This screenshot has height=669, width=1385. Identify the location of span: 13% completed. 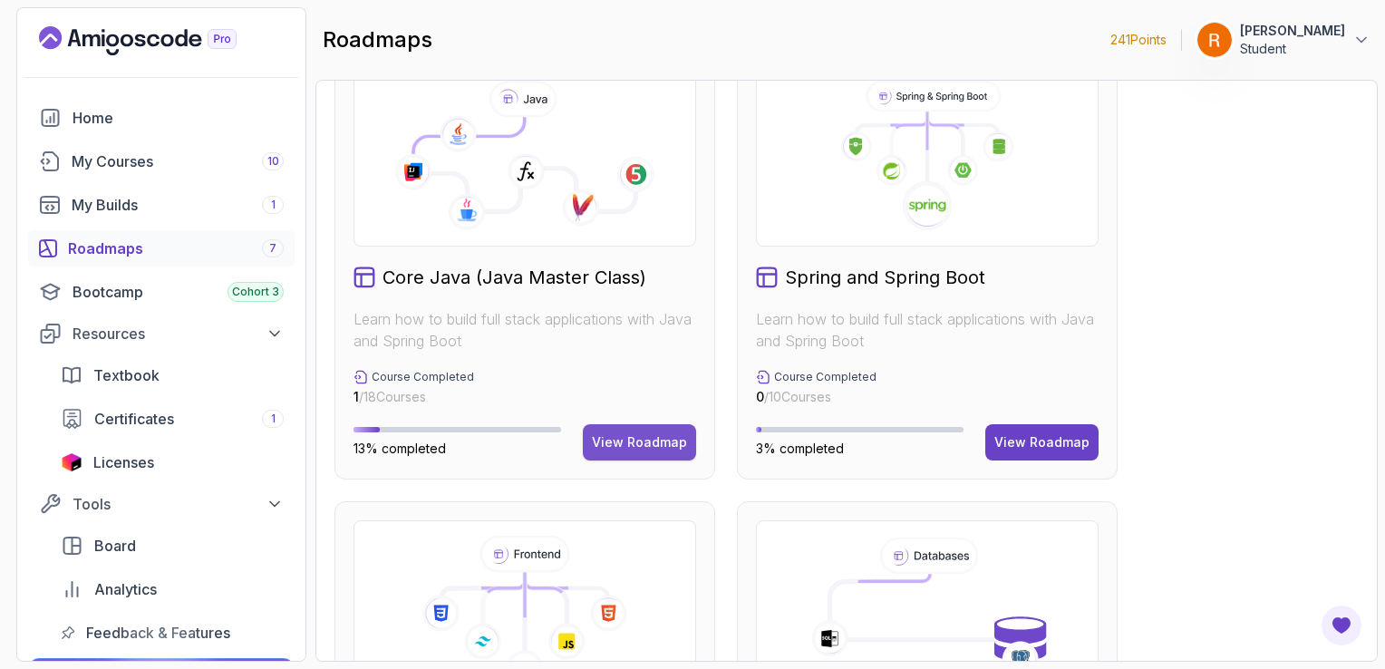
(400, 448).